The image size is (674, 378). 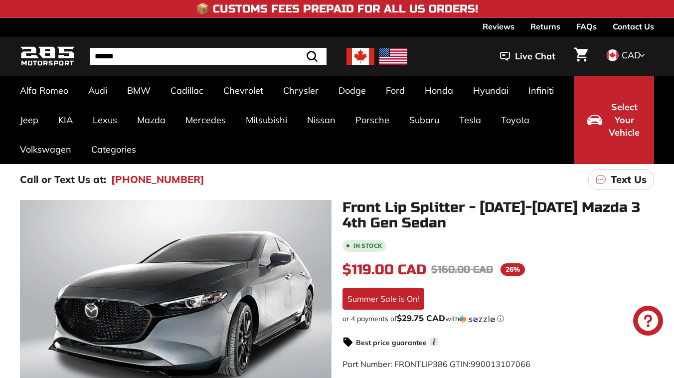 I want to click on div: or 4 payments of$29.75 CADwithSezzle Click to learn more about Sezzle, so click(x=498, y=319).